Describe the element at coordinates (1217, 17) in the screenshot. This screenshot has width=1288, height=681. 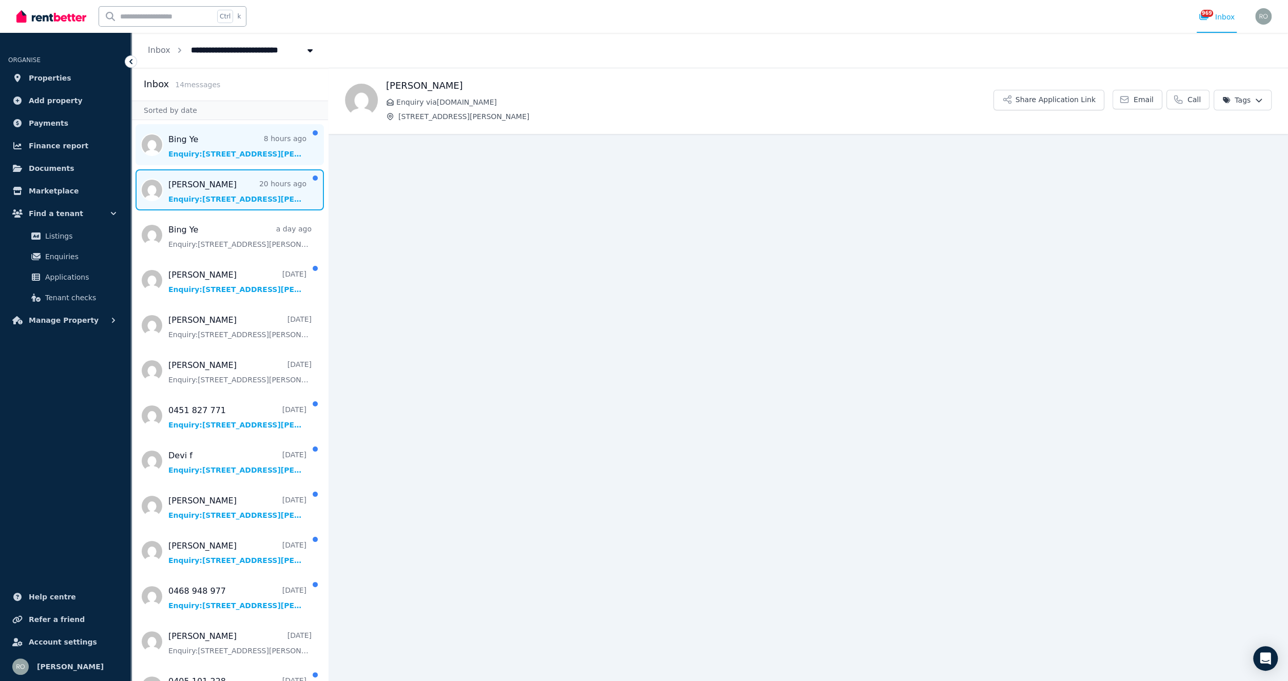
I see `div: Inbox` at that location.